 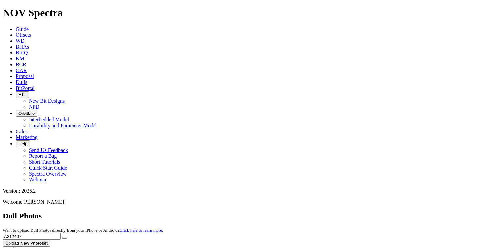 I want to click on a: BitPortal, so click(x=25, y=88).